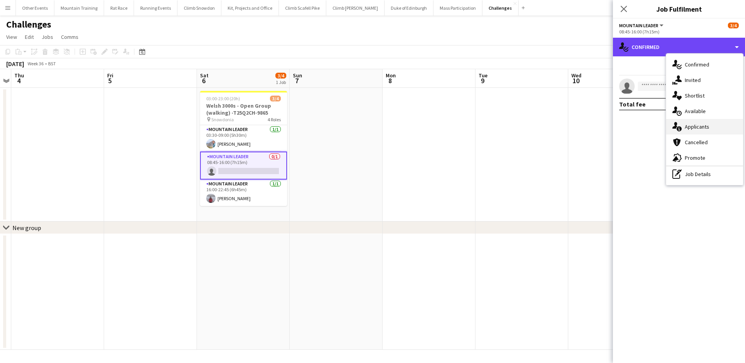  Describe the element at coordinates (19, 80) in the screenshot. I see `span: 4` at that location.